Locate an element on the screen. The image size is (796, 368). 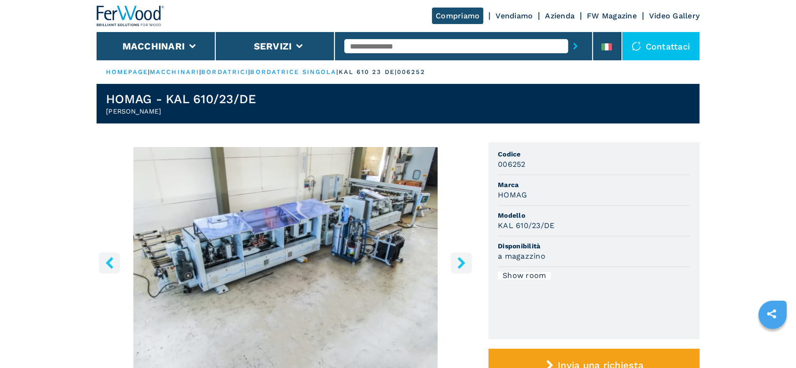
a: bordatrice singola is located at coordinates (293, 72).